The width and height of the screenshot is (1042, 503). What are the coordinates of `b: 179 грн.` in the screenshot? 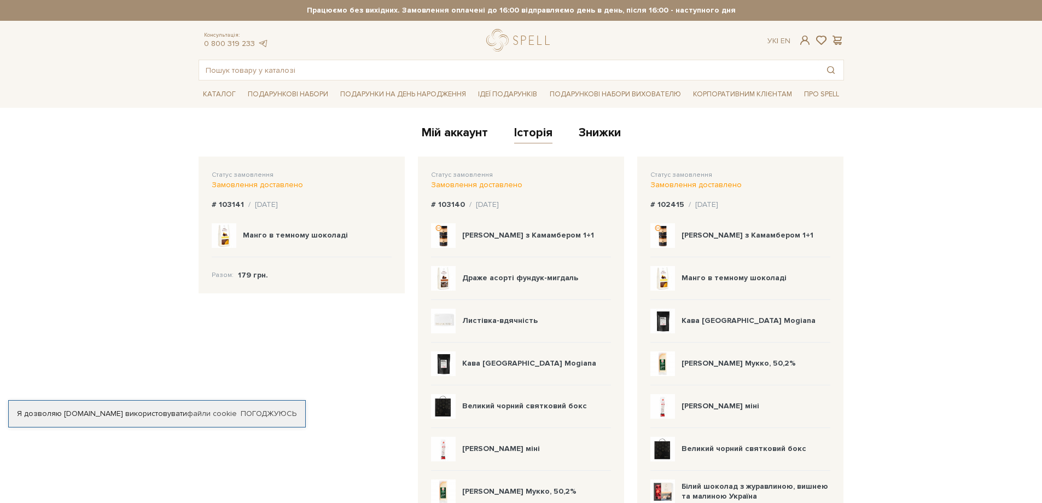 It's located at (253, 275).